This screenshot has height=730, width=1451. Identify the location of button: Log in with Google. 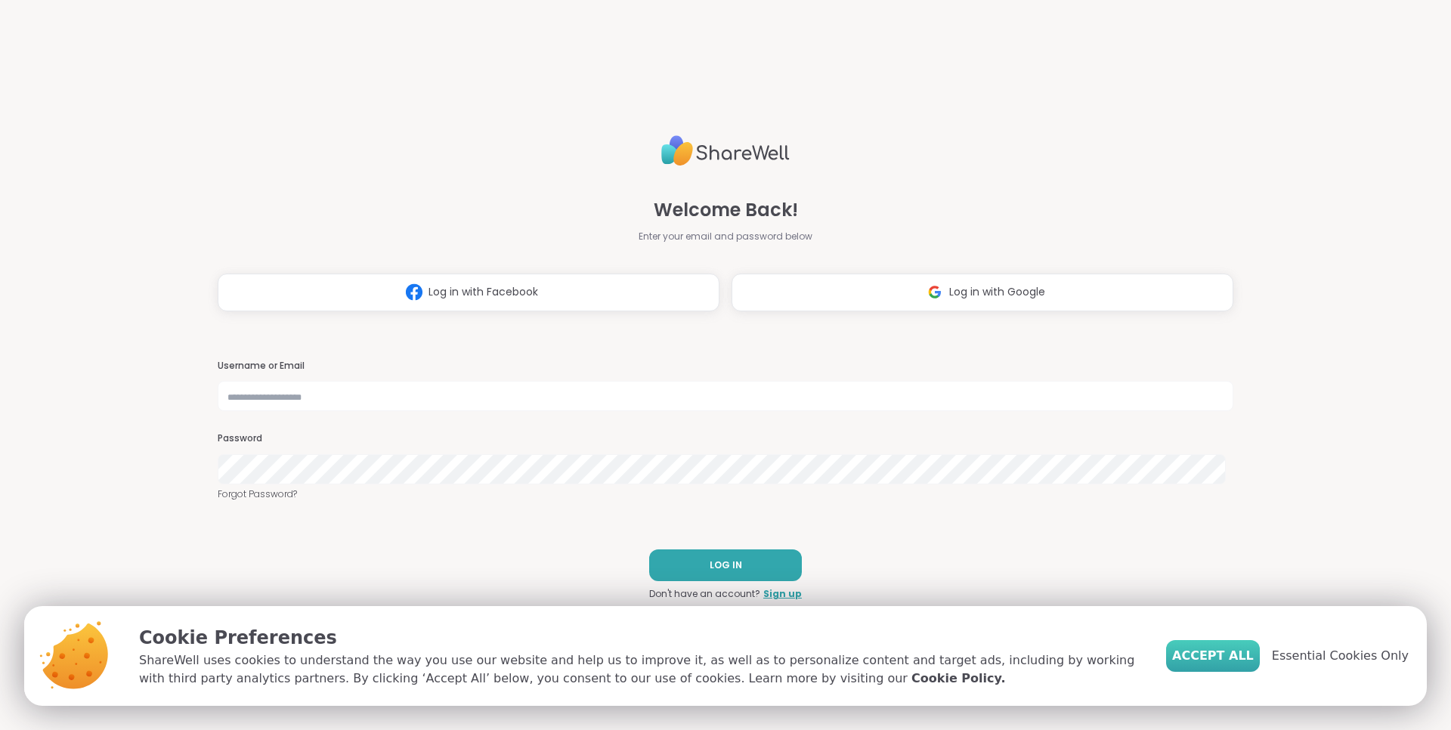
(982, 292).